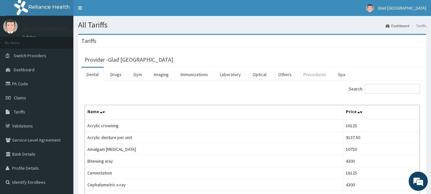 Image resolution: width=431 pixels, height=194 pixels. Describe the element at coordinates (214, 137) in the screenshot. I see `td: Acrylic denture per unit` at that location.